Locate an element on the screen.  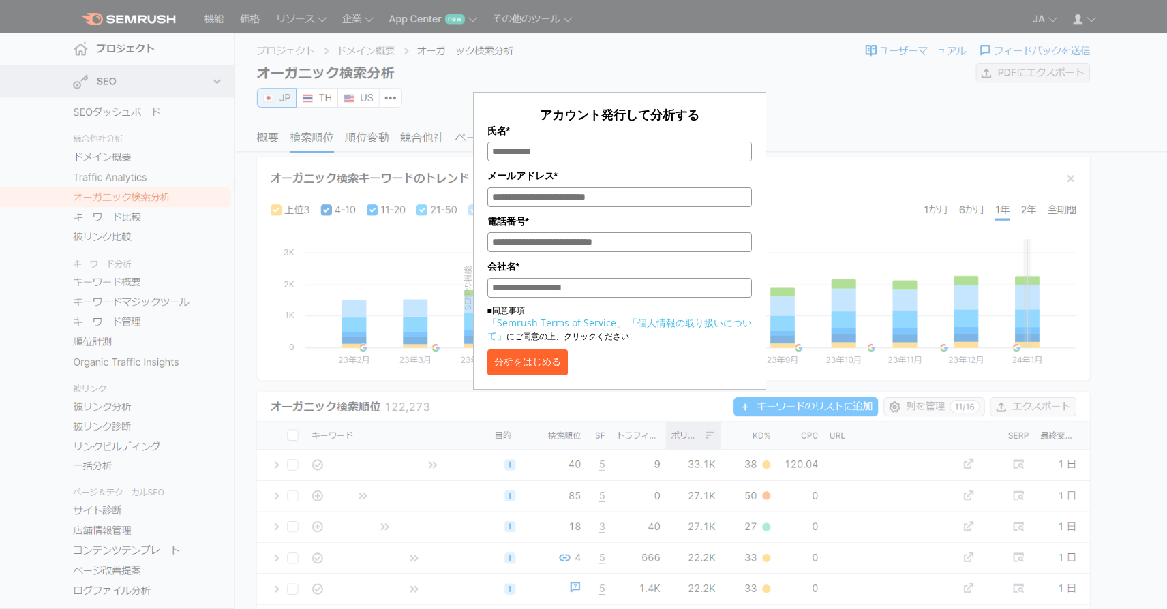
p: ■同意事項 にご同意の上、クリックください is located at coordinates (620, 324).